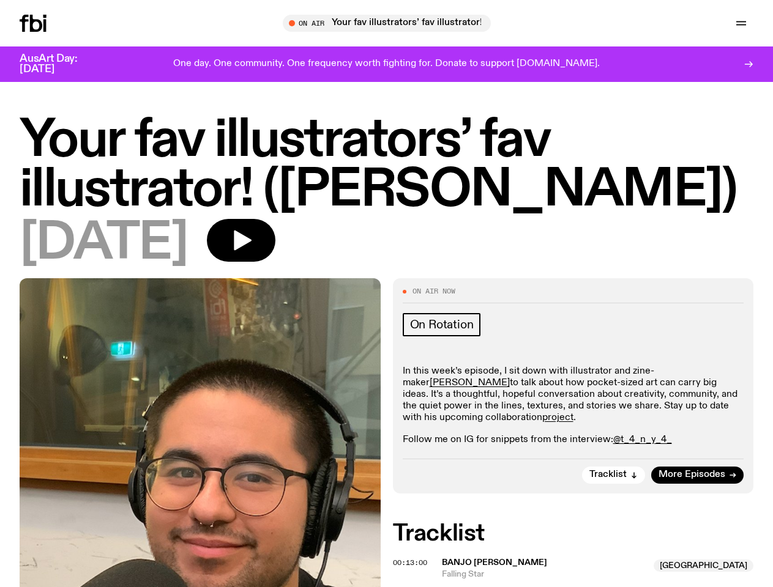  Describe the element at coordinates (573, 440) in the screenshot. I see `p: Follow me on IG for snippets from the interview:` at that location.